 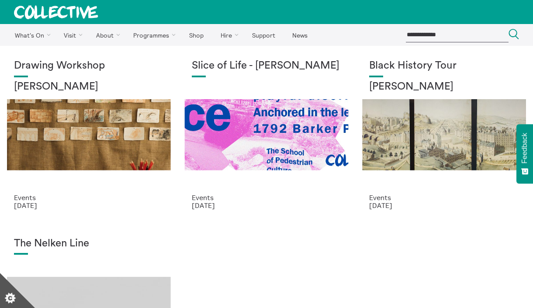 What do you see at coordinates (72, 35) in the screenshot?
I see `a: Visit` at bounding box center [72, 35].